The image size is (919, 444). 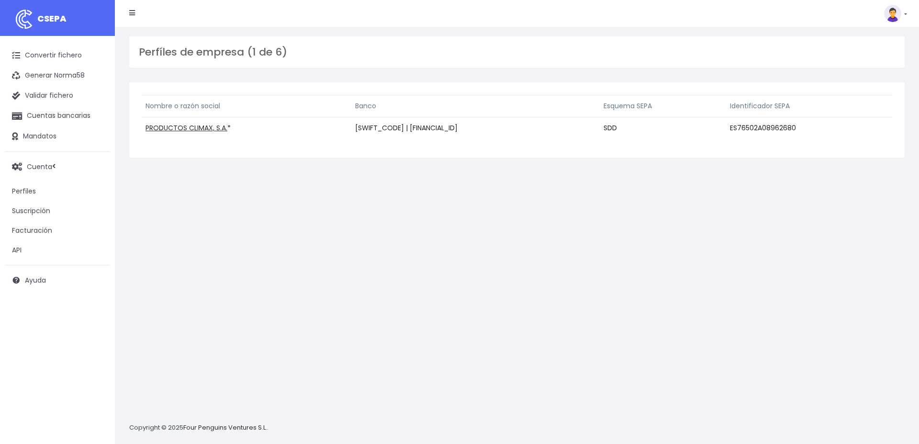 What do you see at coordinates (247, 106) in the screenshot?
I see `th: Nombre o razón social` at bounding box center [247, 106].